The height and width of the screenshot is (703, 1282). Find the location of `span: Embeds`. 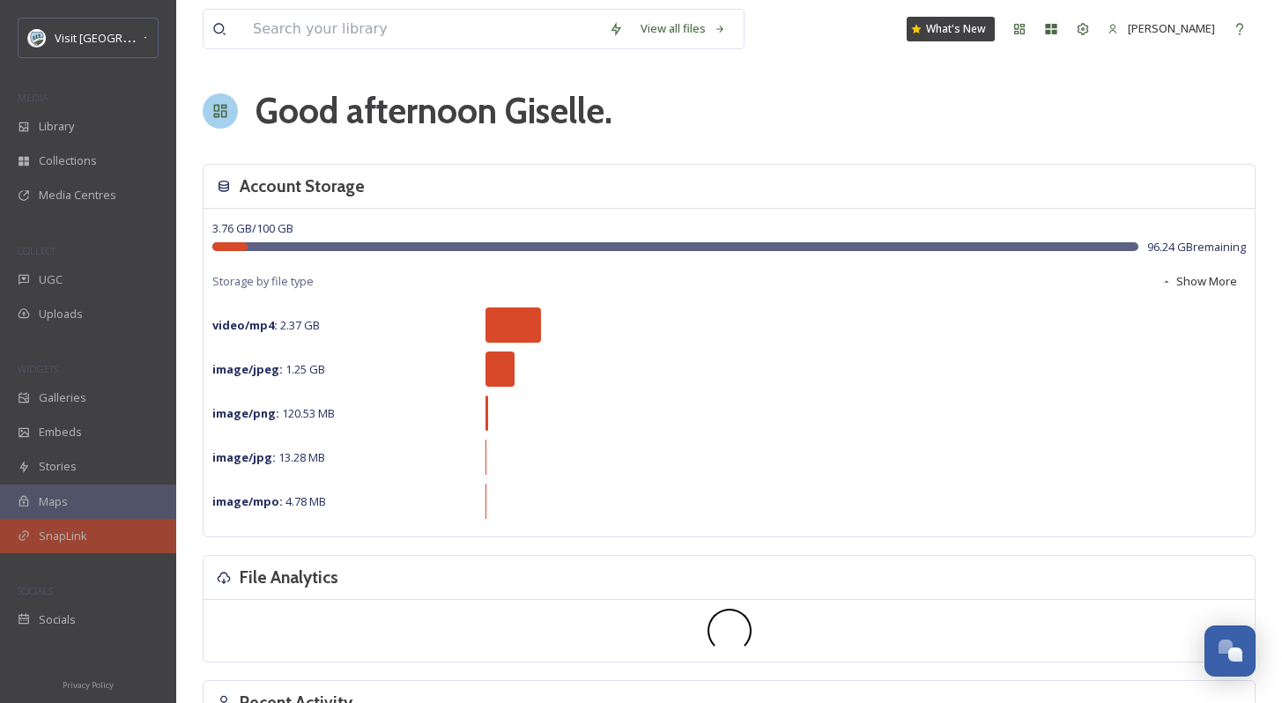

span: Embeds is located at coordinates (60, 432).